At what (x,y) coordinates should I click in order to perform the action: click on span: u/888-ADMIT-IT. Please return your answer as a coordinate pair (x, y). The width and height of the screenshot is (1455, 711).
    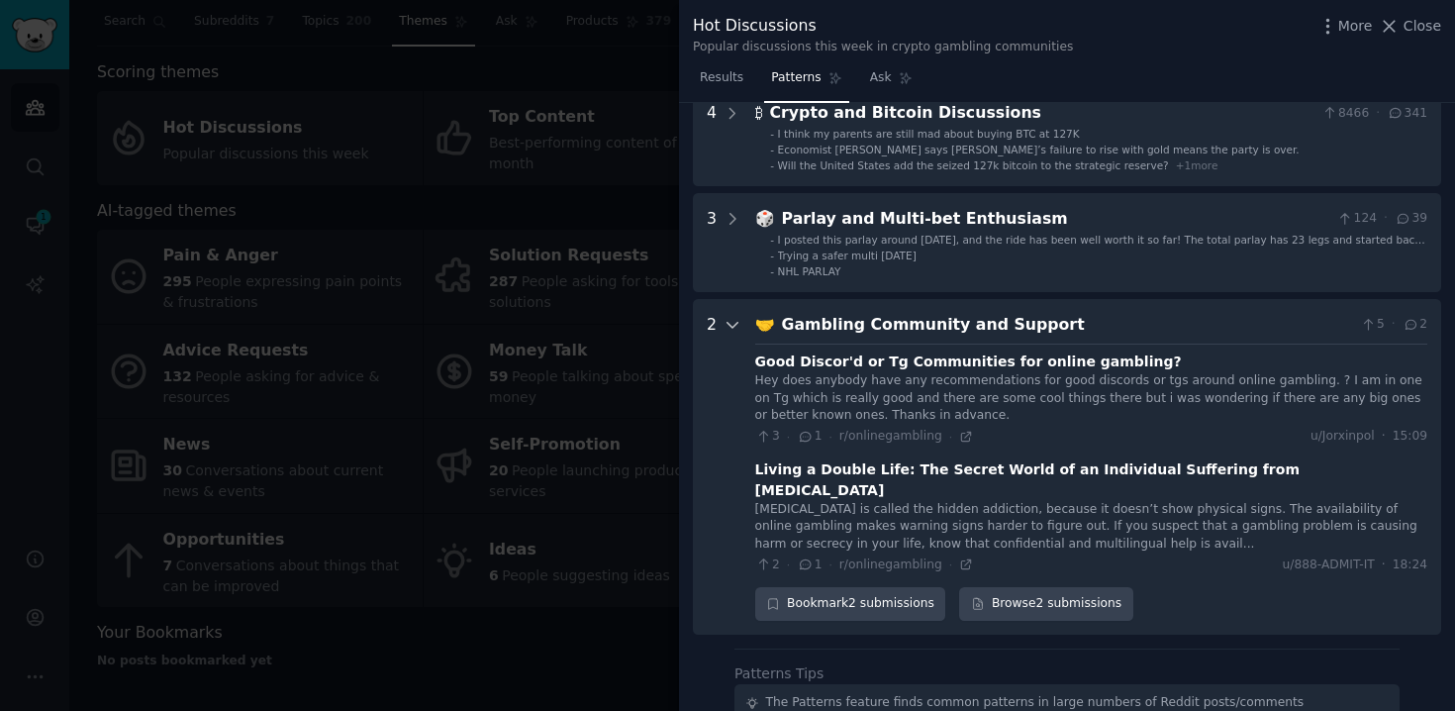
    Looking at the image, I should click on (1327, 565).